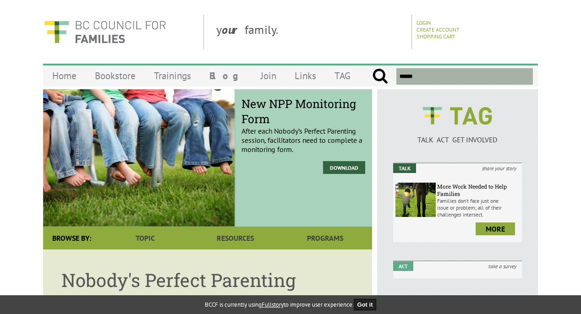  I want to click on p: After each Nobody’s Perfect Parenting session, facilitators need to complete a monitoring form., so click(303, 129).